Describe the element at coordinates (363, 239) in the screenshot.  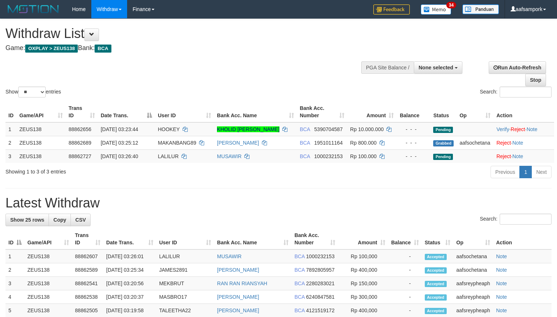
I see `th: Amount: activate to sort column ascending` at that location.